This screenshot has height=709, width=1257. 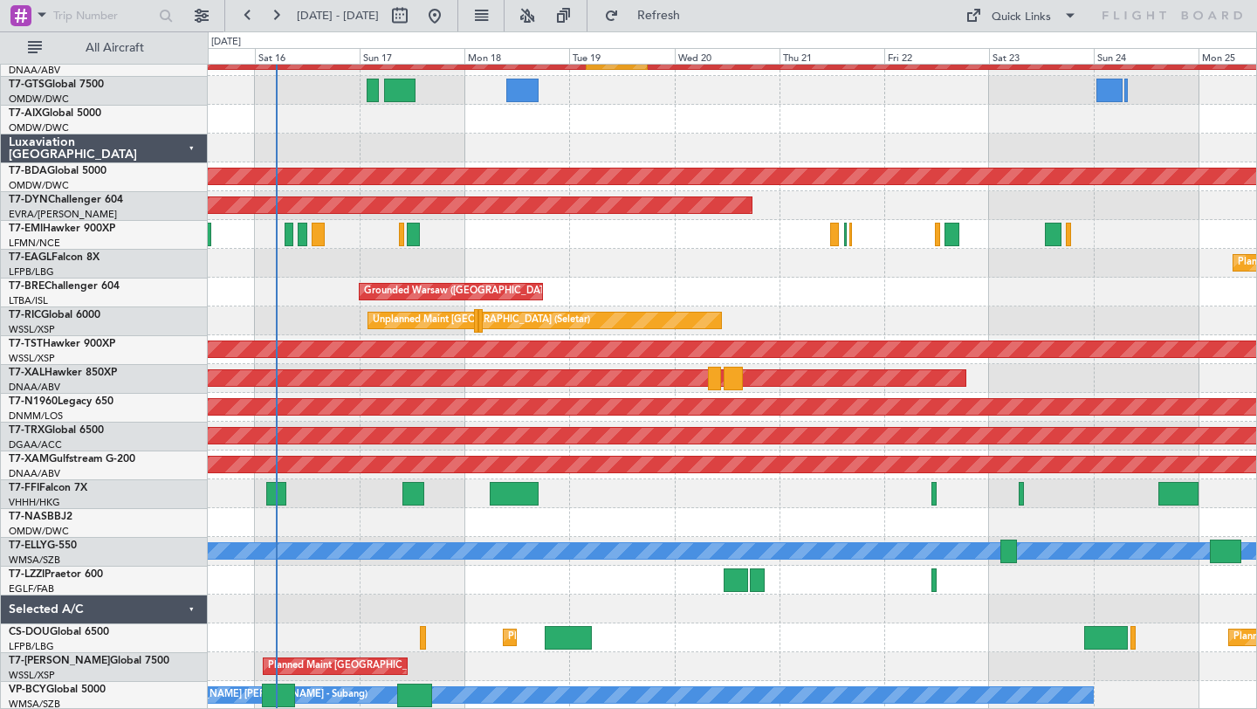 I want to click on a: T7-N1960Legacy 650, so click(x=61, y=401).